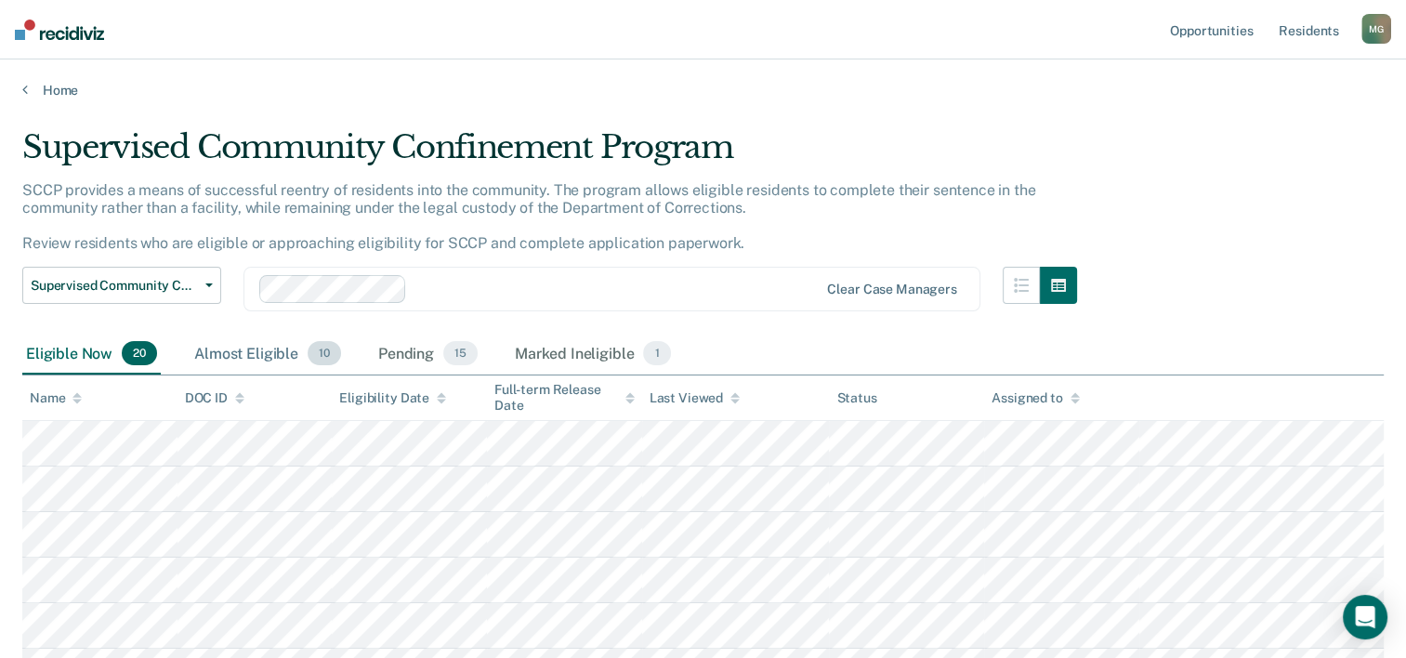  I want to click on div: Clear case managers, so click(891, 289).